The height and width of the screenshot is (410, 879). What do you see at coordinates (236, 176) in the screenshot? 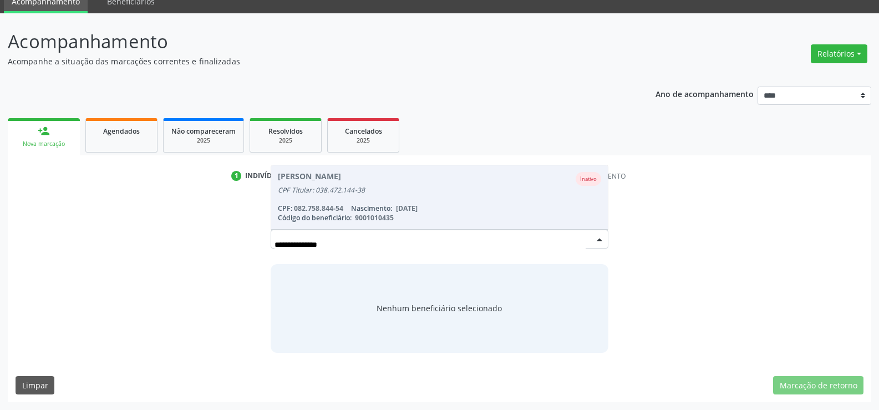
I see `div: 1` at bounding box center [236, 176].